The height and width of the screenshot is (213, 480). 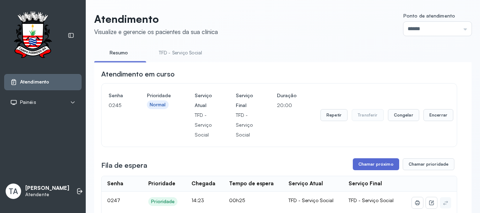 What do you see at coordinates (287, 105) in the screenshot?
I see `p: 20:00` at bounding box center [287, 105].